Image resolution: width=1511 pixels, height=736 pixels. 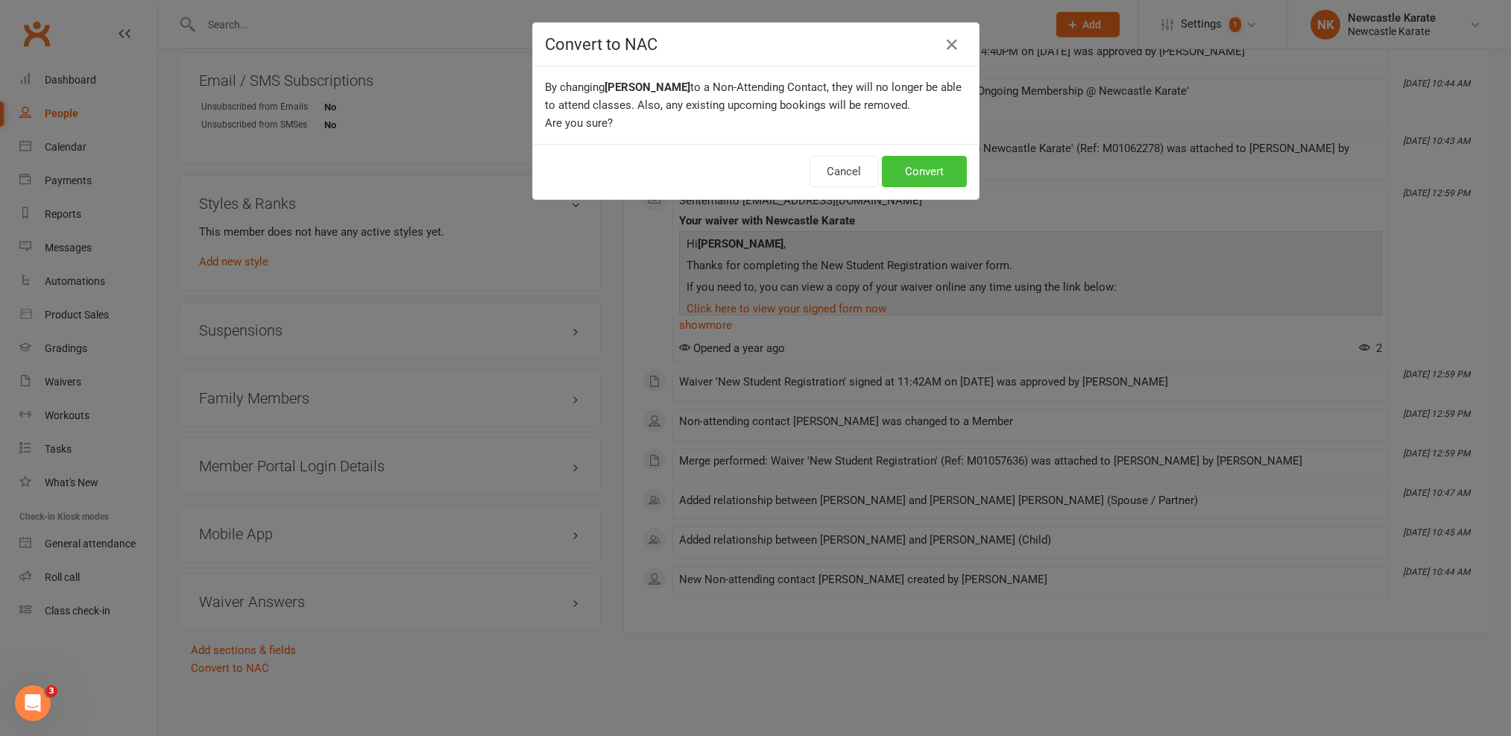 What do you see at coordinates (952, 45) in the screenshot?
I see `button: Close` at bounding box center [952, 45].